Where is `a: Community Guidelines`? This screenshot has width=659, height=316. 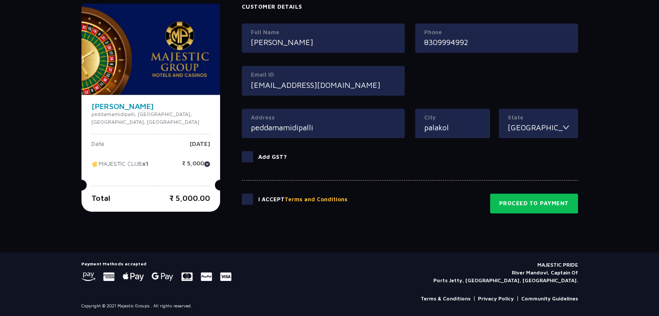 a: Community Guidelines is located at coordinates (550, 299).